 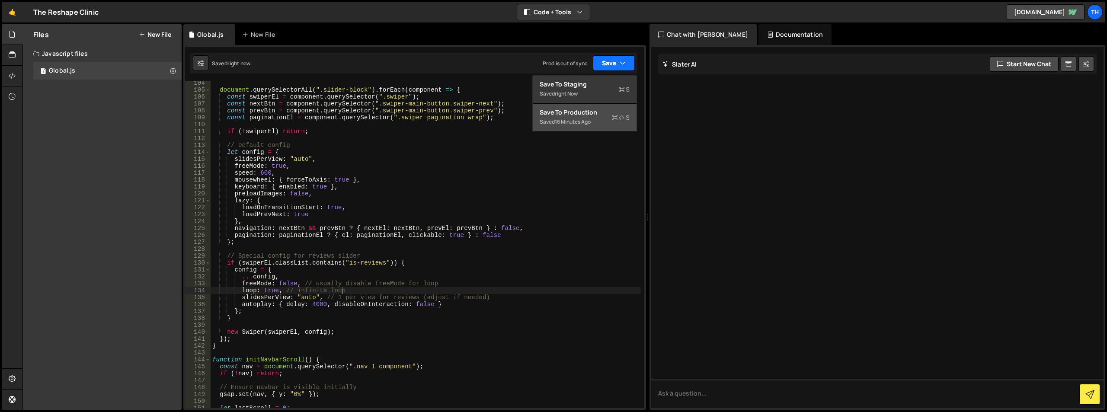 What do you see at coordinates (198, 235) in the screenshot?
I see `div: 126` at bounding box center [198, 235].